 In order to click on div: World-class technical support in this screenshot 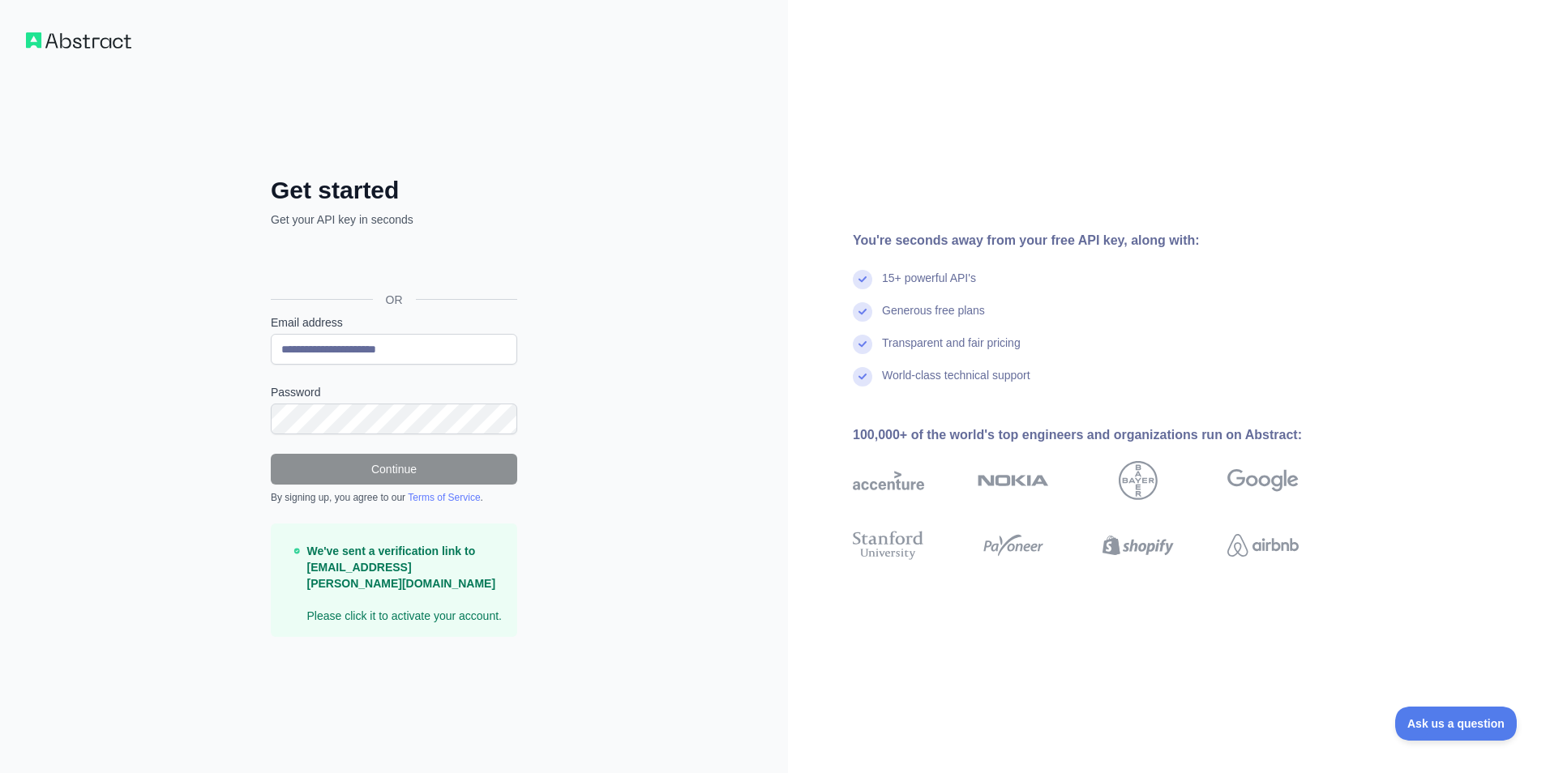, I will do `click(956, 383)`.